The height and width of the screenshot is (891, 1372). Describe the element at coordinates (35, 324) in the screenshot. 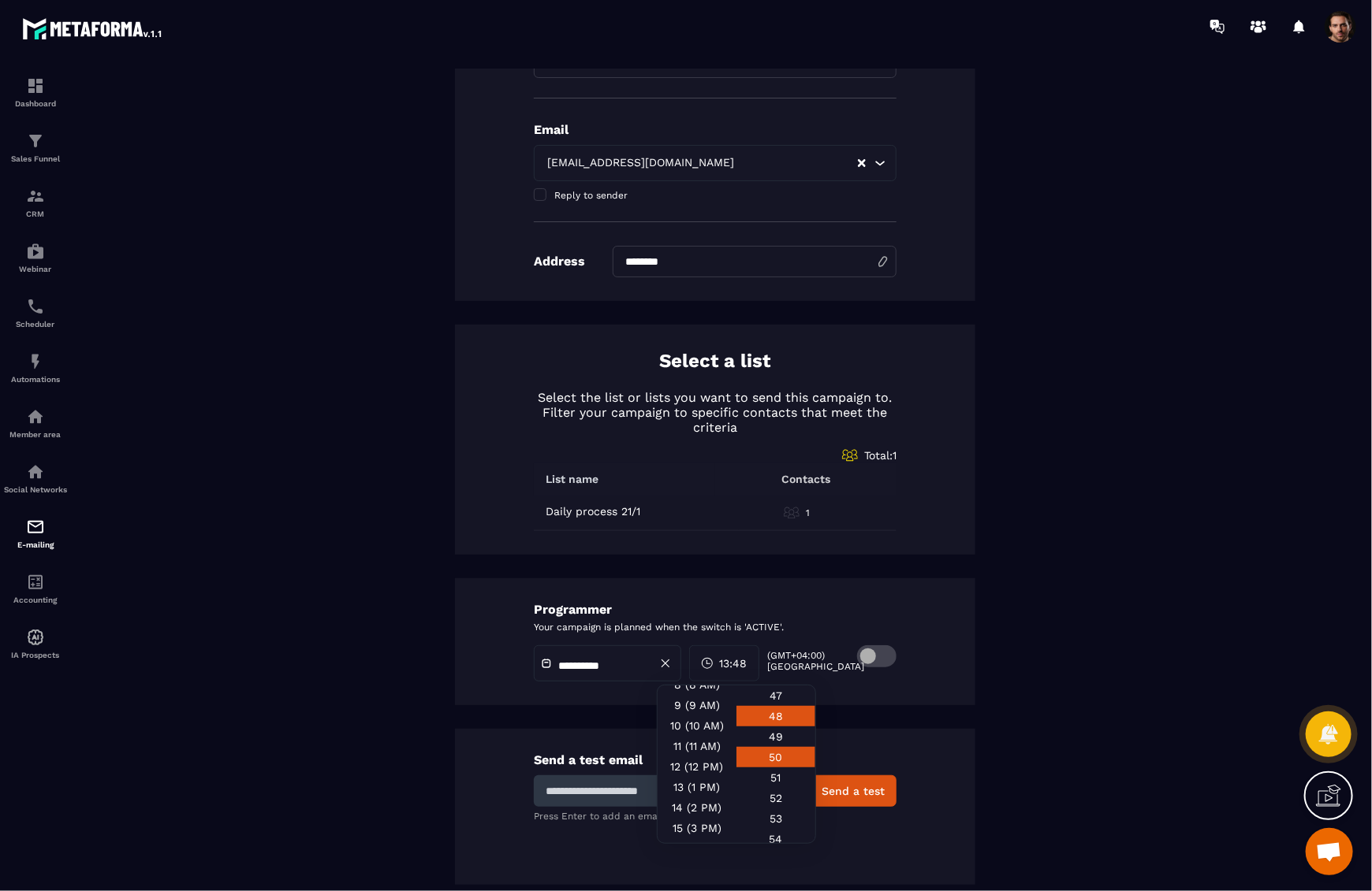

I see `p: Scheduler` at that location.